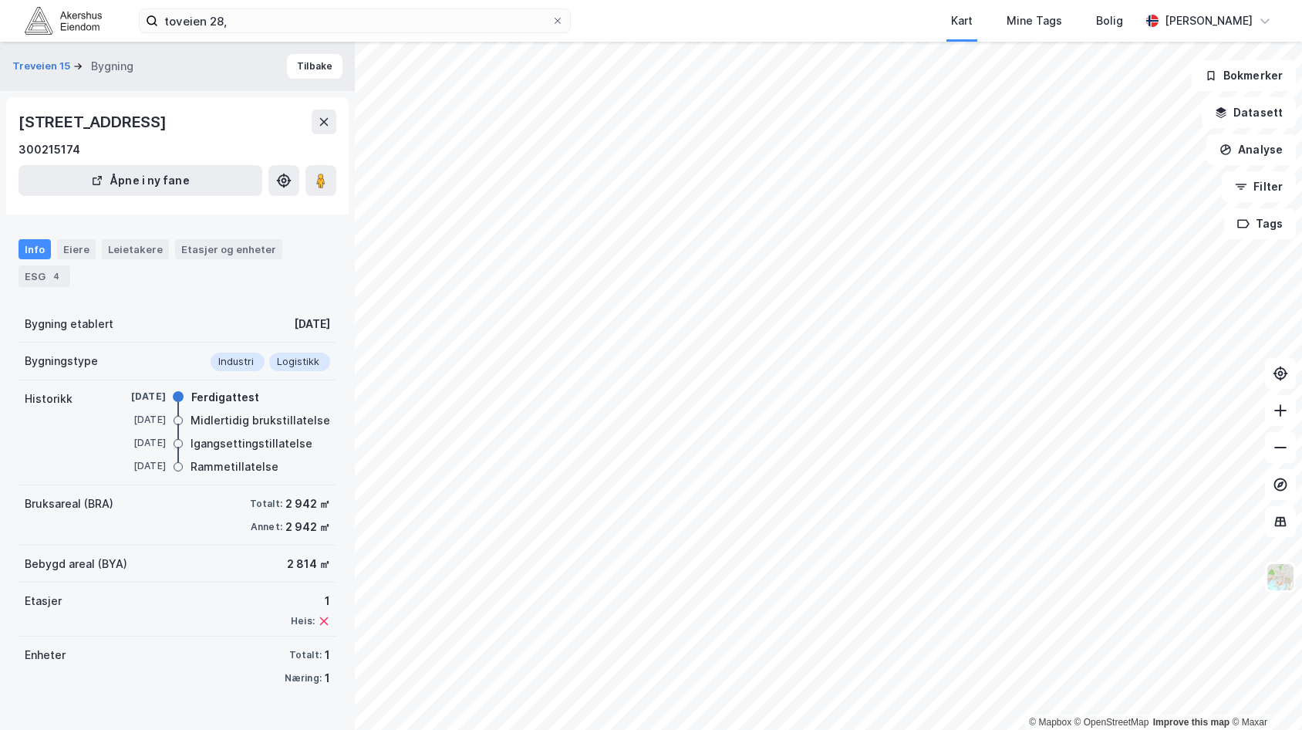 The width and height of the screenshot is (1302, 730). I want to click on div: Historikk, so click(49, 399).